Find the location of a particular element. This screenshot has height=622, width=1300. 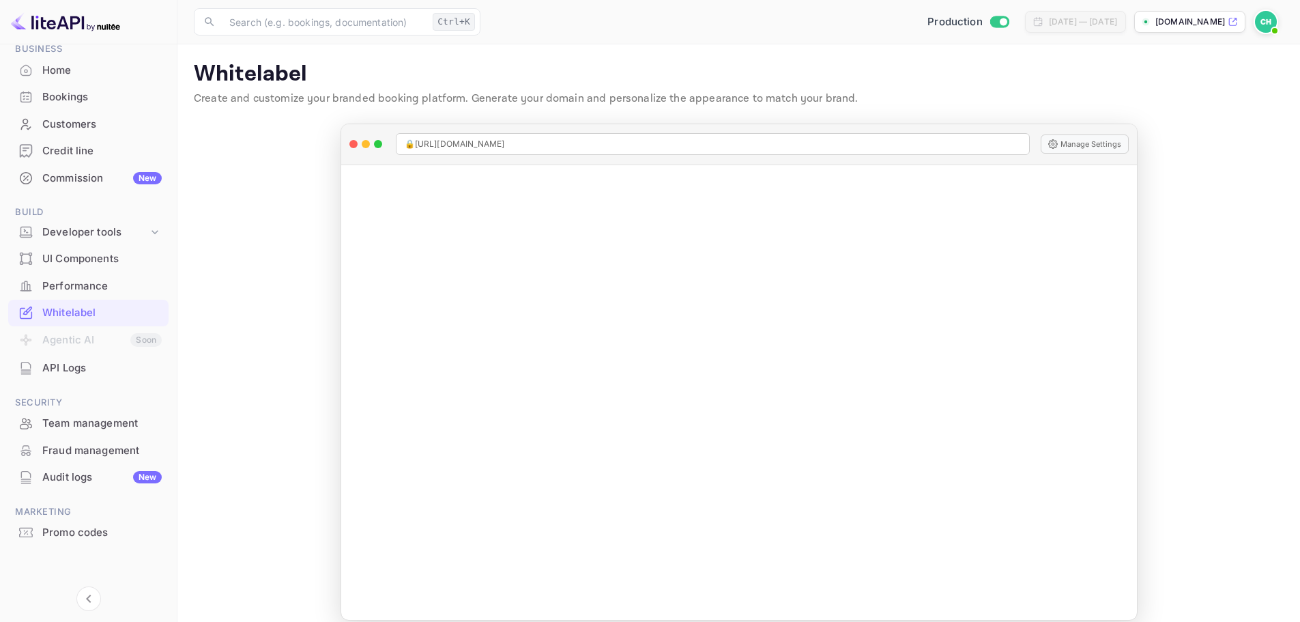

div: CommissionNew is located at coordinates (88, 178).